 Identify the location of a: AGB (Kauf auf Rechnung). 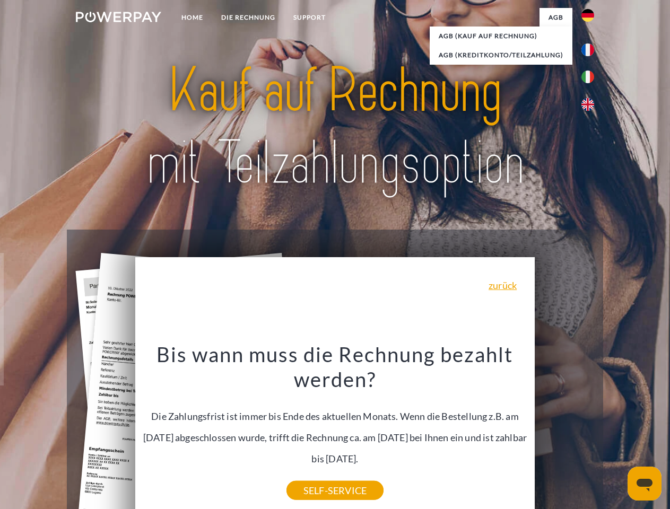
(500, 36).